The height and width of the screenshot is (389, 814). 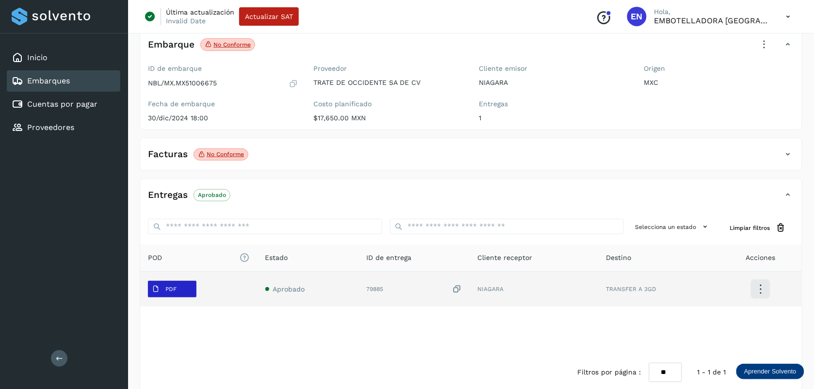 What do you see at coordinates (554, 118) in the screenshot?
I see `p: 1` at bounding box center [554, 118].